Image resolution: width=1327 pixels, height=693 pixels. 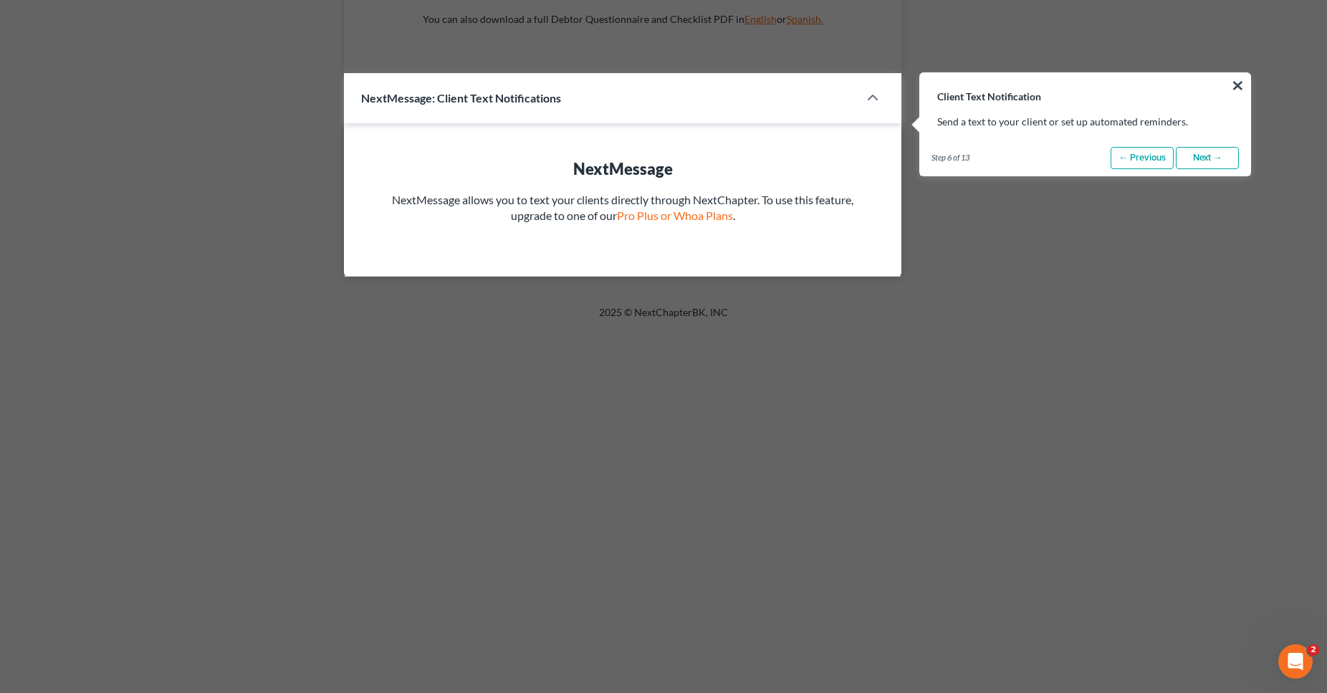 What do you see at coordinates (623, 209) in the screenshot?
I see `p: NextMessage allows you to text your clients directly through NextChapter. To use this feature, up...` at bounding box center [623, 209].